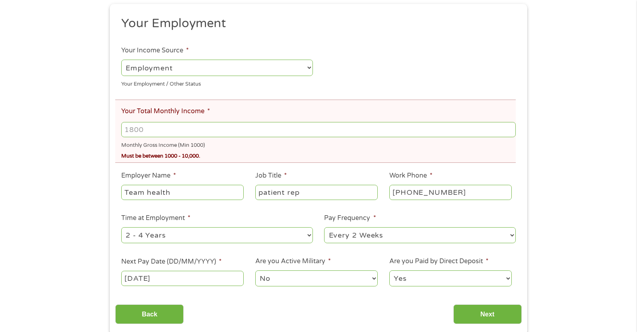 This screenshot has width=637, height=332. Describe the element at coordinates (293, 261) in the screenshot. I see `label: Are you Active Military` at that location.